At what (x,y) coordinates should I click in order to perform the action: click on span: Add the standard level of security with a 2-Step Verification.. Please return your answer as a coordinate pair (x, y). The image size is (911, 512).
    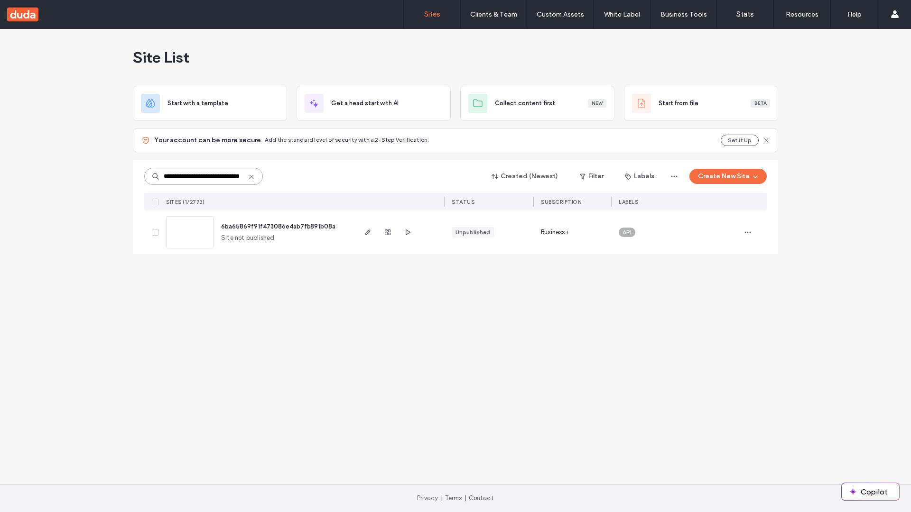
    Looking at the image, I should click on (347, 139).